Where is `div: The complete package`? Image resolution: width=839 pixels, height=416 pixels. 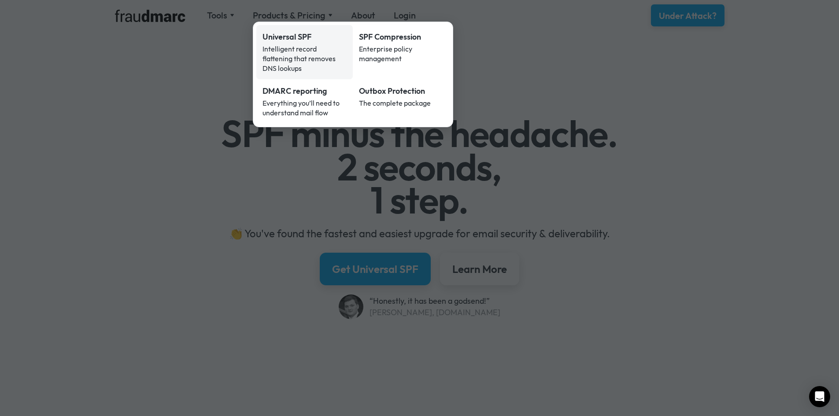
div: The complete package is located at coordinates (401, 103).